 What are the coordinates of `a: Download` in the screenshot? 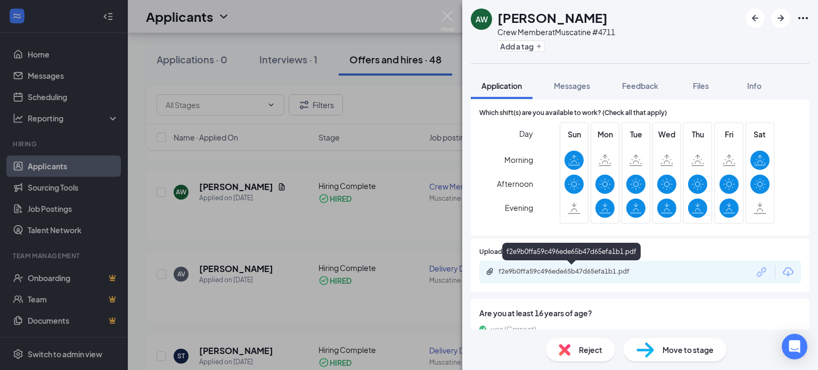 It's located at (788, 272).